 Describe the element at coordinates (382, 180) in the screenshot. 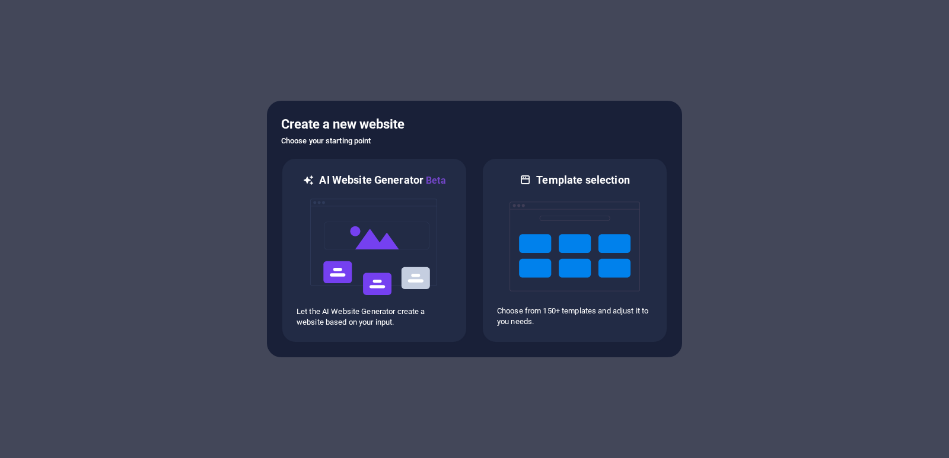

I see `h6: AI Website Generator` at that location.